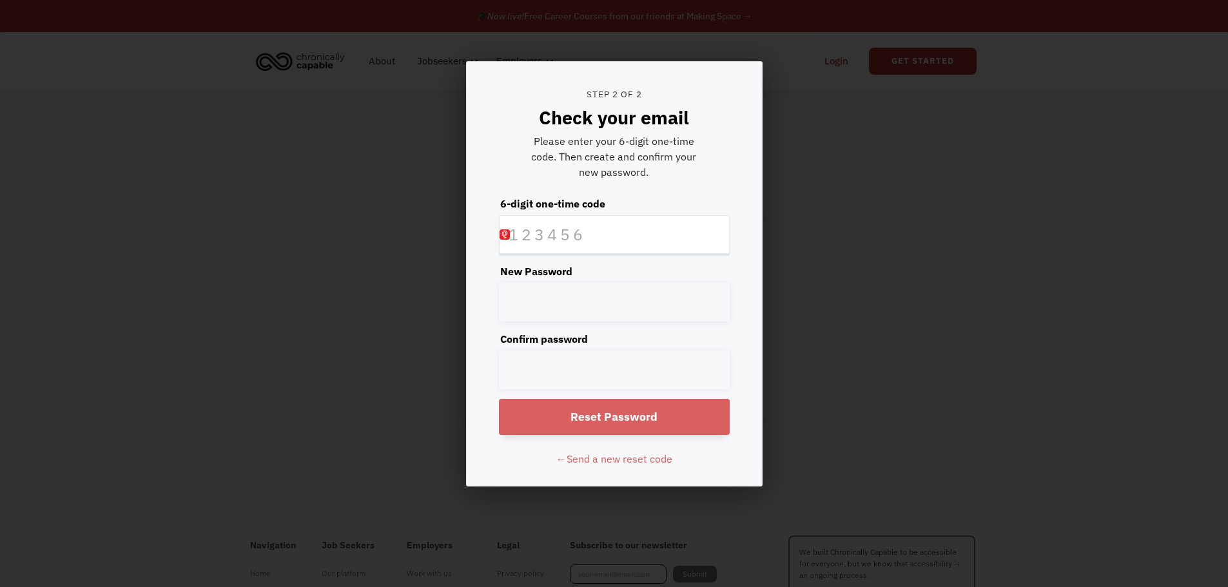 The height and width of the screenshot is (587, 1228). I want to click on div: ←Send a new reset code, so click(615, 459).